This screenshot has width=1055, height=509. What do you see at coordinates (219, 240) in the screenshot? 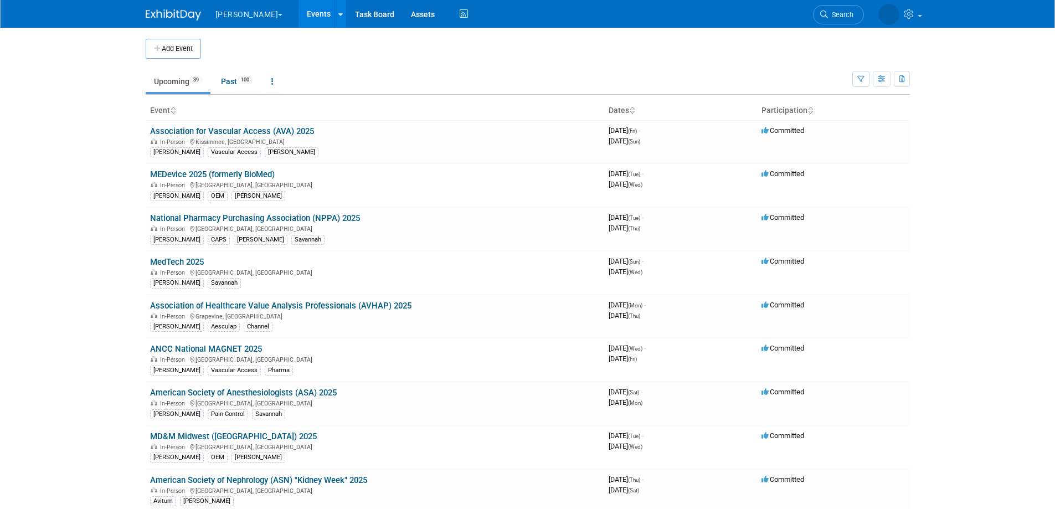
I see `div: CAPS` at bounding box center [219, 240].